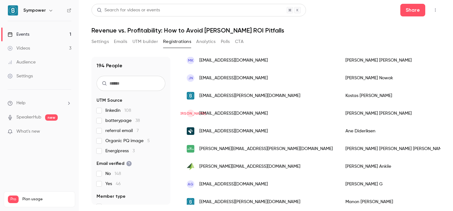 The height and width of the screenshot is (211, 453). Describe the element at coordinates (118, 174) in the screenshot. I see `span: 148` at that location.